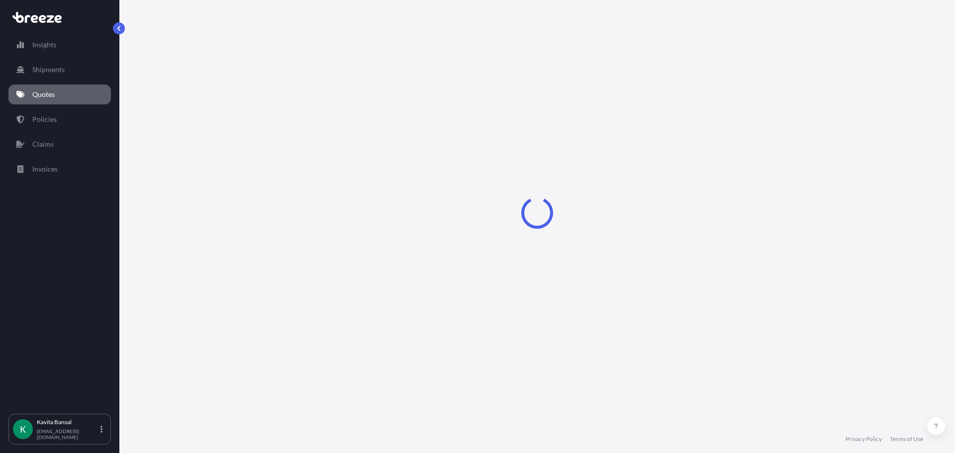 Image resolution: width=955 pixels, height=453 pixels. I want to click on a: Quotes, so click(60, 95).